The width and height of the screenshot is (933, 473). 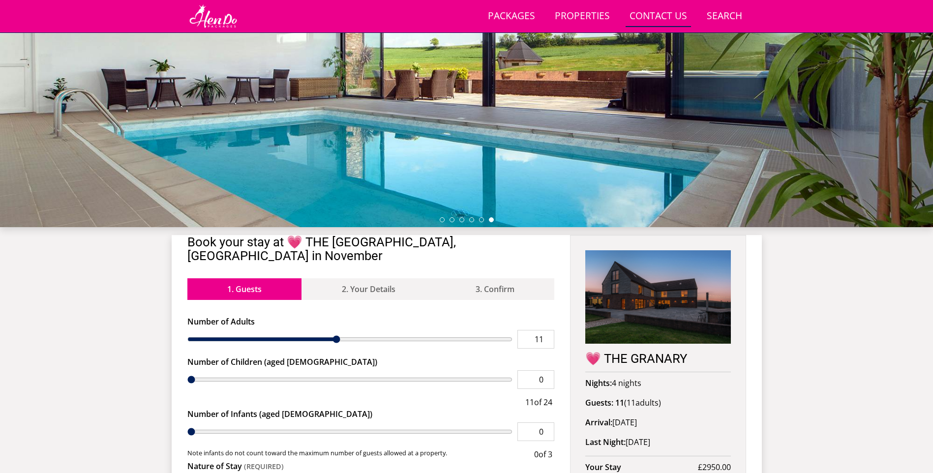 What do you see at coordinates (599, 383) in the screenshot?
I see `strong: Nights:` at bounding box center [599, 383].